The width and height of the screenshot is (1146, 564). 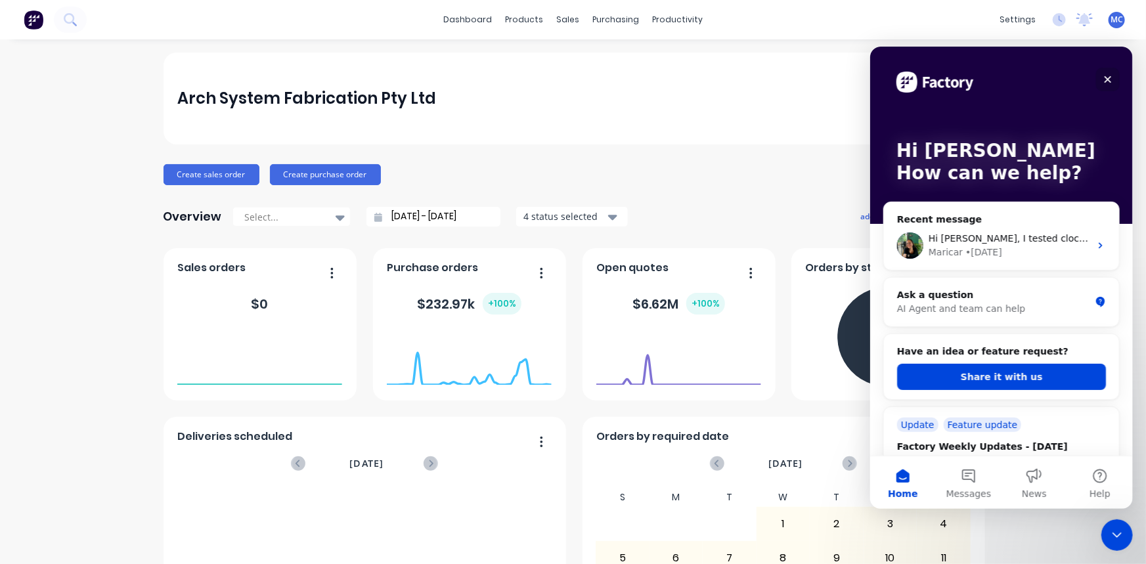 I want to click on p: How can we help?, so click(x=131, y=127).